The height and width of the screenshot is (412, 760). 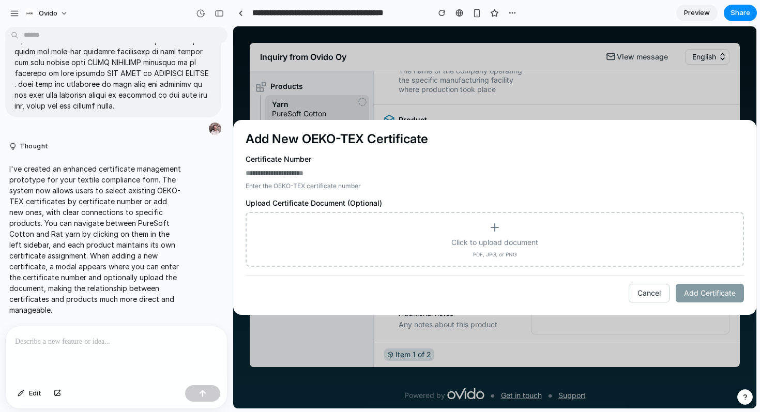 I want to click on span: Ovido, so click(x=48, y=13).